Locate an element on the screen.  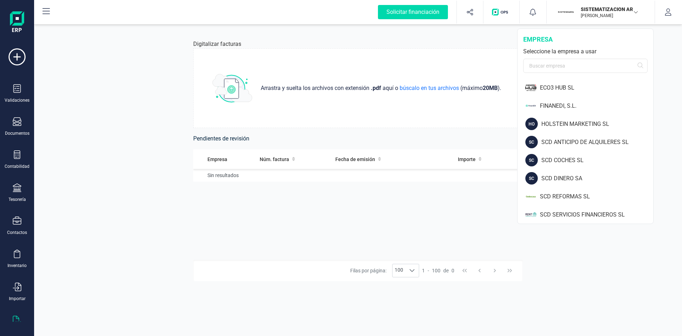
p: SISTEMATIZACION ARQUITECTONICA EN REFORMAS SL is located at coordinates (609, 9).